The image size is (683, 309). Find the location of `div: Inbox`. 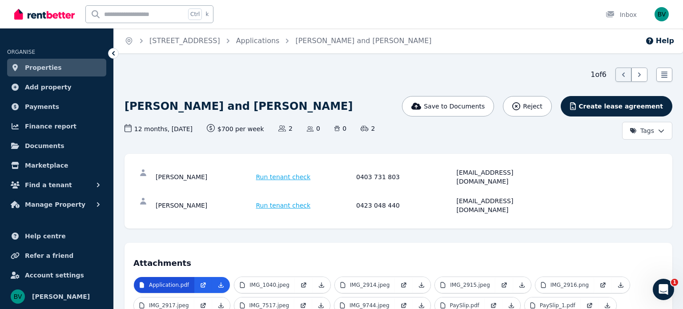

div: Inbox is located at coordinates (621, 15).